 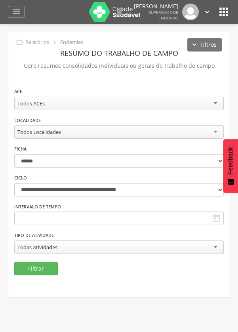 I want to click on div: Todos Localidades, so click(x=39, y=132).